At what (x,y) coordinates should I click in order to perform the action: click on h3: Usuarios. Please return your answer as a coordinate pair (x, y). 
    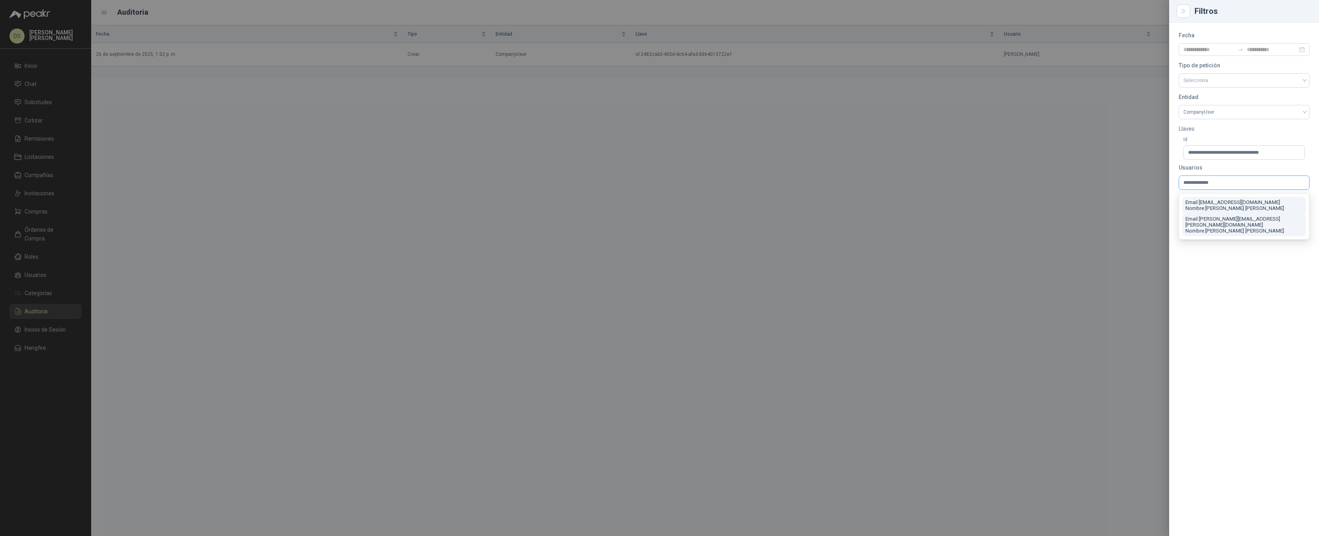
    Looking at the image, I should click on (1244, 168).